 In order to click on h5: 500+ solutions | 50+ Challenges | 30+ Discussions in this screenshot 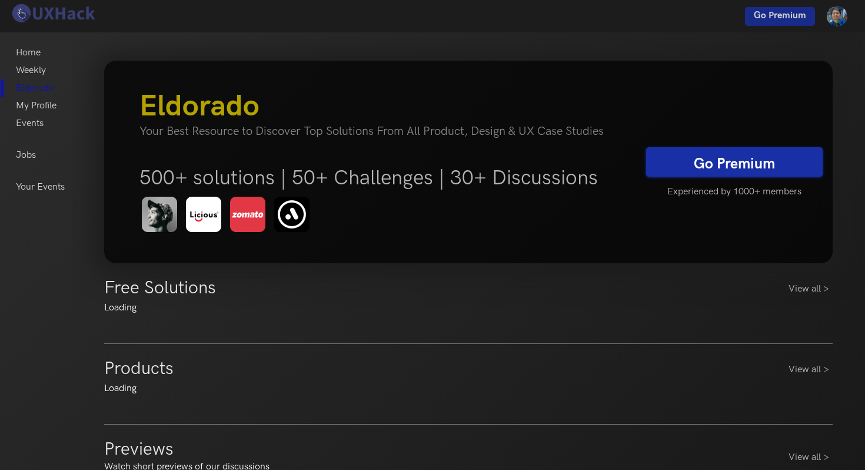, I will do `click(384, 178)`.